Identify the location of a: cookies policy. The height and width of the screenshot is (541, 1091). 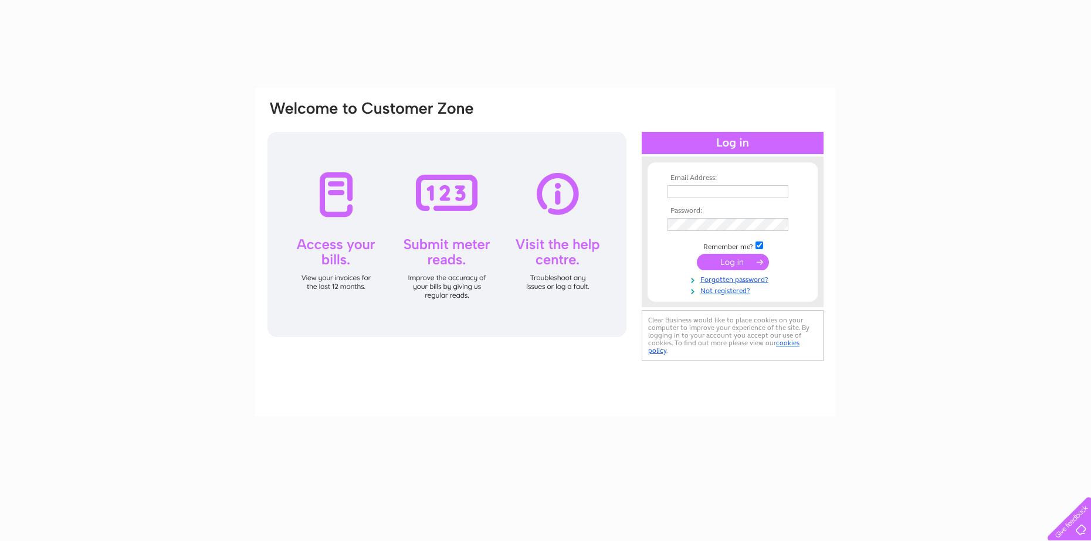
(724, 347).